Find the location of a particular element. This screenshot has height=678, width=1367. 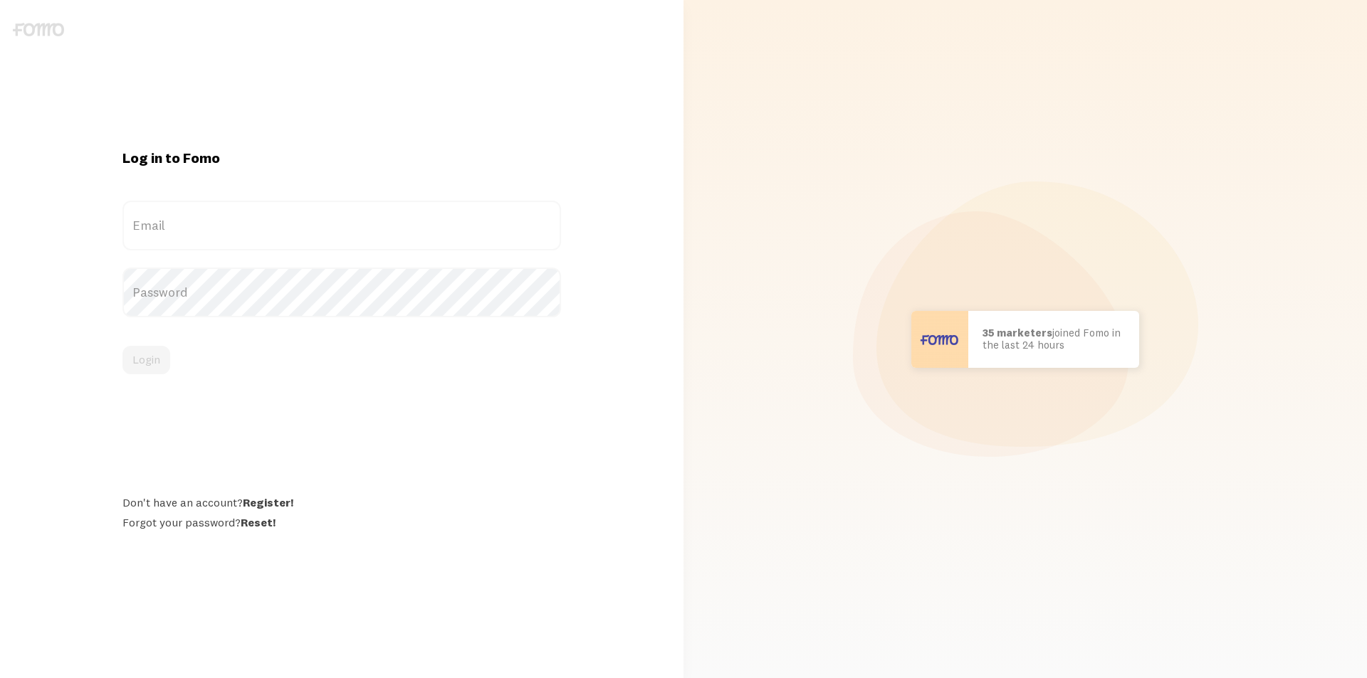

p: joined Fomo in the last 24 hours is located at coordinates (1054, 339).